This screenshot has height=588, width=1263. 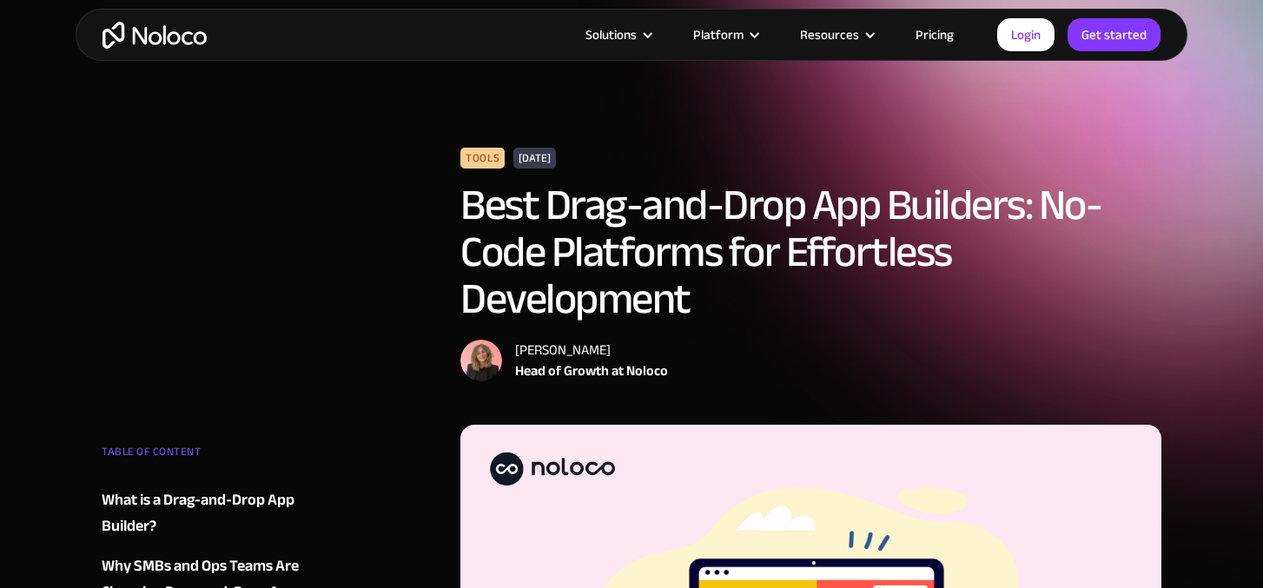 I want to click on h1: Best Drag-and-Drop App Builders: No-Code Platforms for Effortless Development, so click(x=810, y=252).